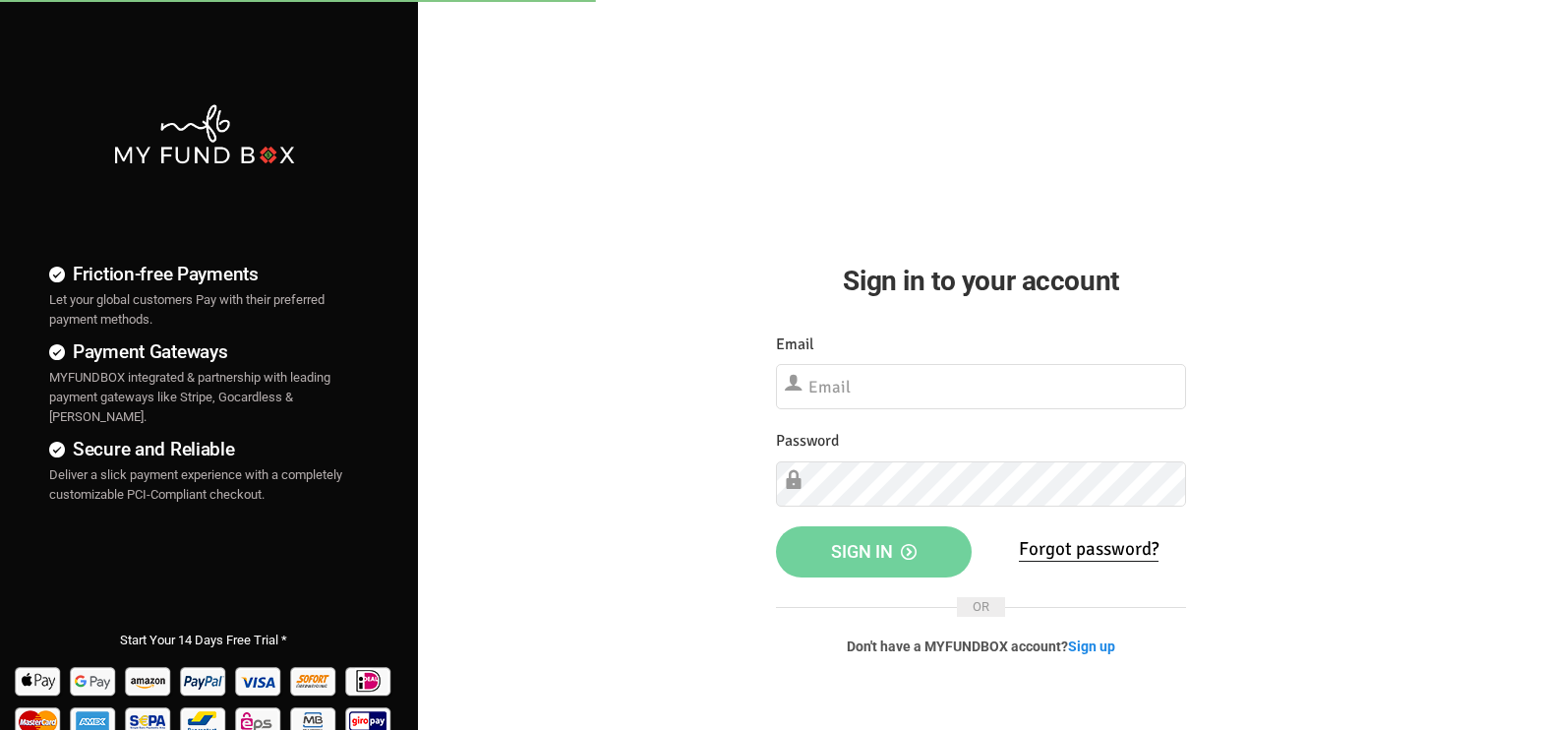 The image size is (1545, 730). Describe the element at coordinates (204, 448) in the screenshot. I see `h4: Secure and Reliable` at that location.